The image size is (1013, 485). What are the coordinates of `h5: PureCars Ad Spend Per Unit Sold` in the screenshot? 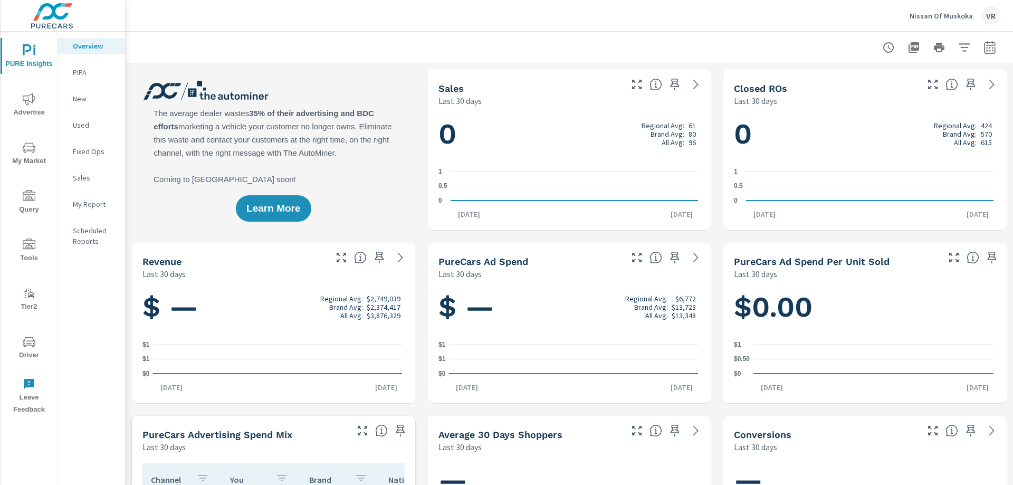 It's located at (812, 261).